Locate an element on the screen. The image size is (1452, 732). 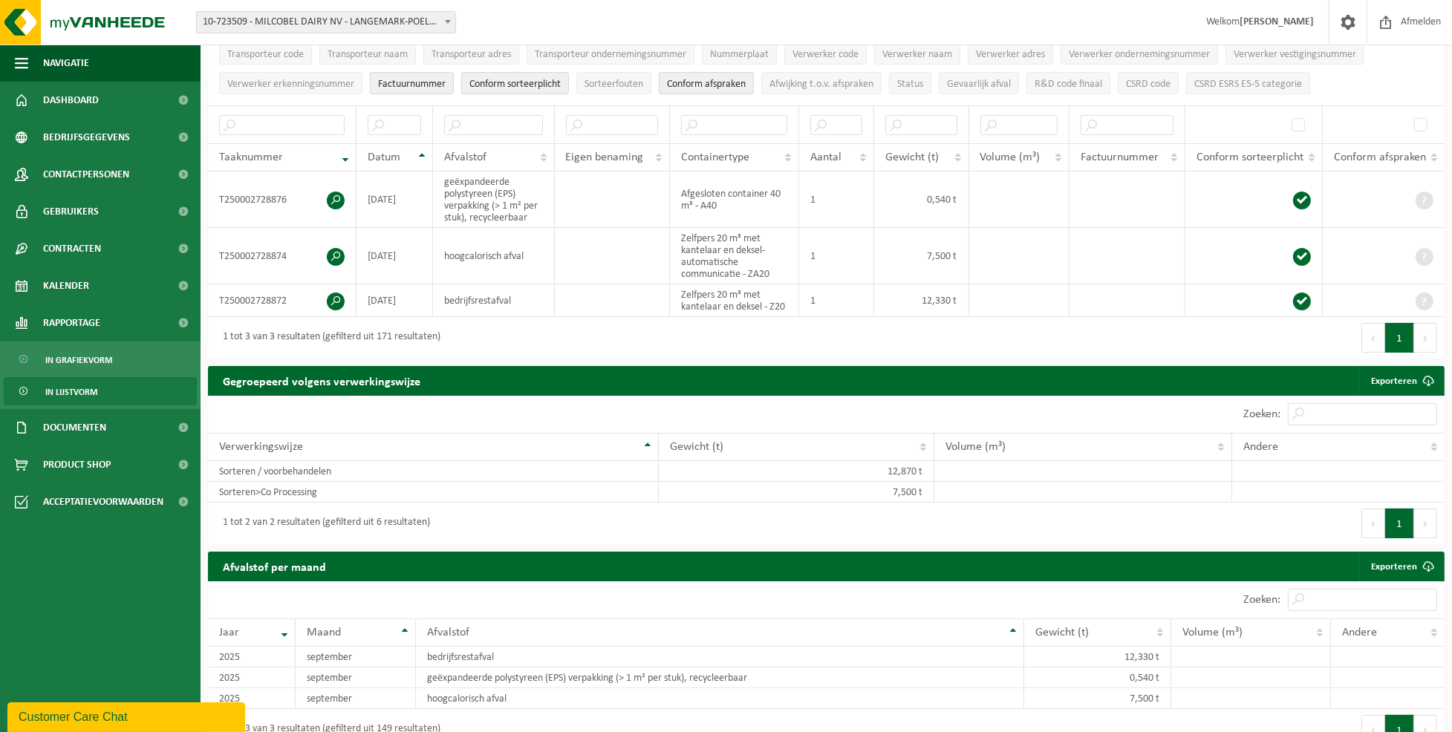
span: Verwerker erkenningsnummer is located at coordinates (290, 84).